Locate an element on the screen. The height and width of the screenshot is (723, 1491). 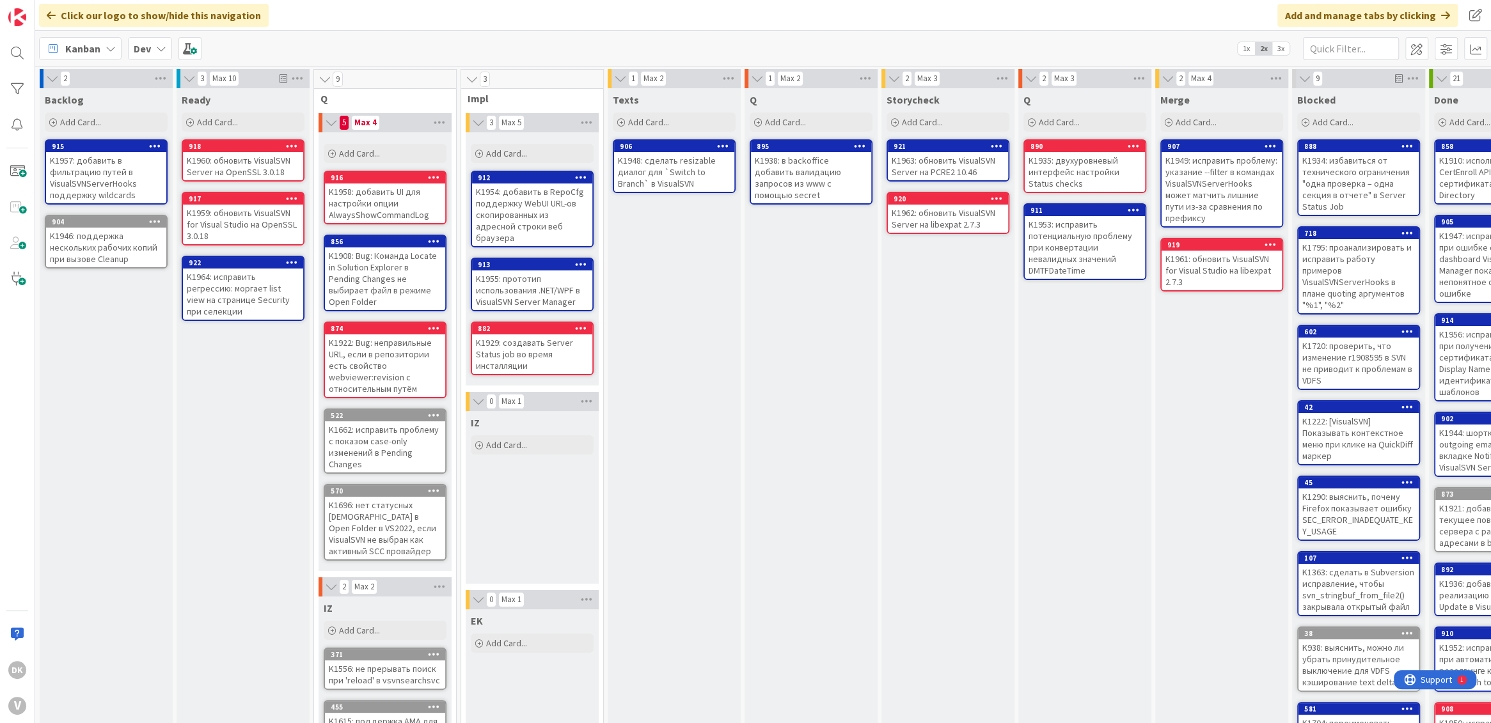
div: K1964: исправить регрессию: моргает list view на странице Security при селекции is located at coordinates (243, 294).